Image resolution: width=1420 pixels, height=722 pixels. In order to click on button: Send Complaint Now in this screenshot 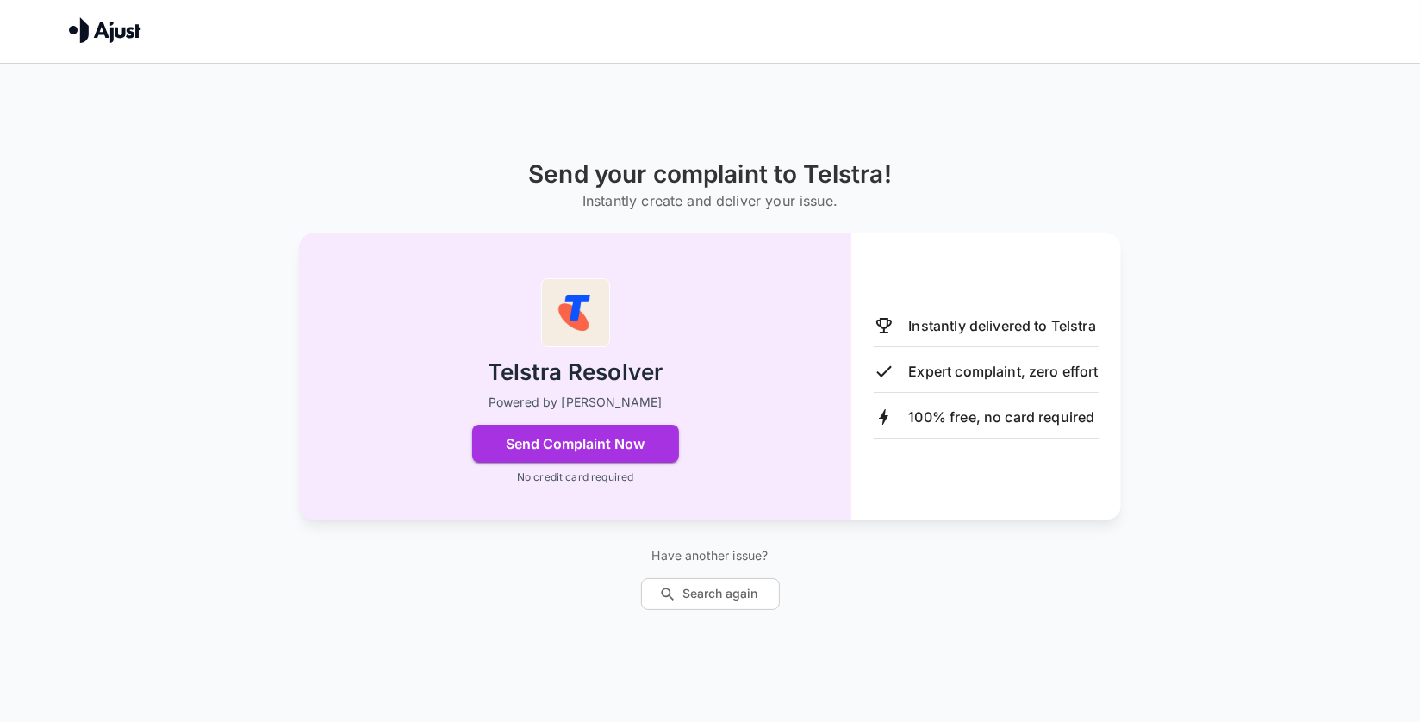, I will do `click(575, 444)`.